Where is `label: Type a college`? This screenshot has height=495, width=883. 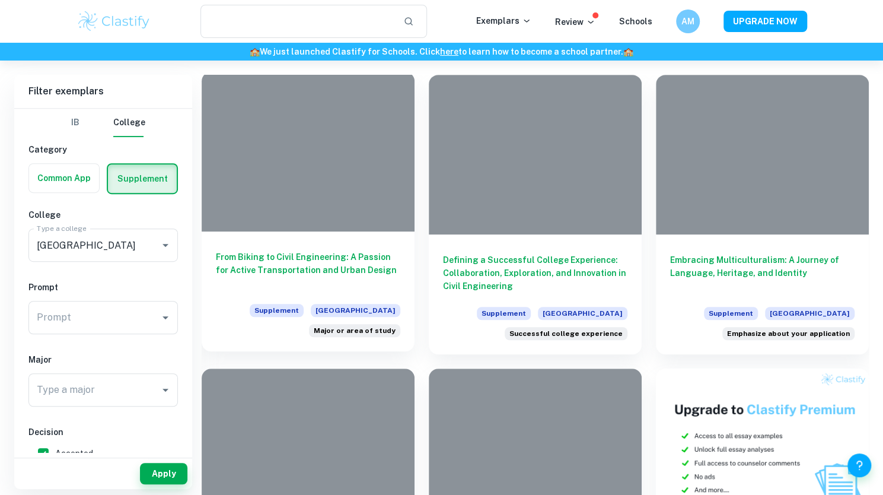 label: Type a college is located at coordinates (61, 228).